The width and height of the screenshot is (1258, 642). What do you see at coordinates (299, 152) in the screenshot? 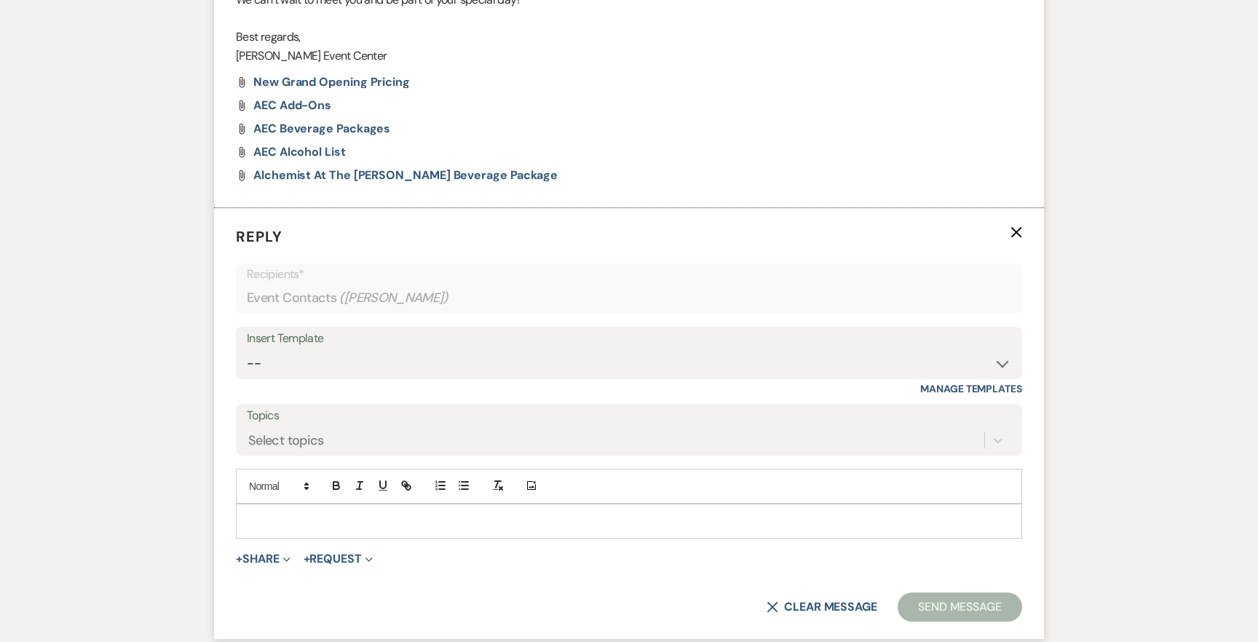
I see `a: AEC Alcohol List` at bounding box center [299, 152].